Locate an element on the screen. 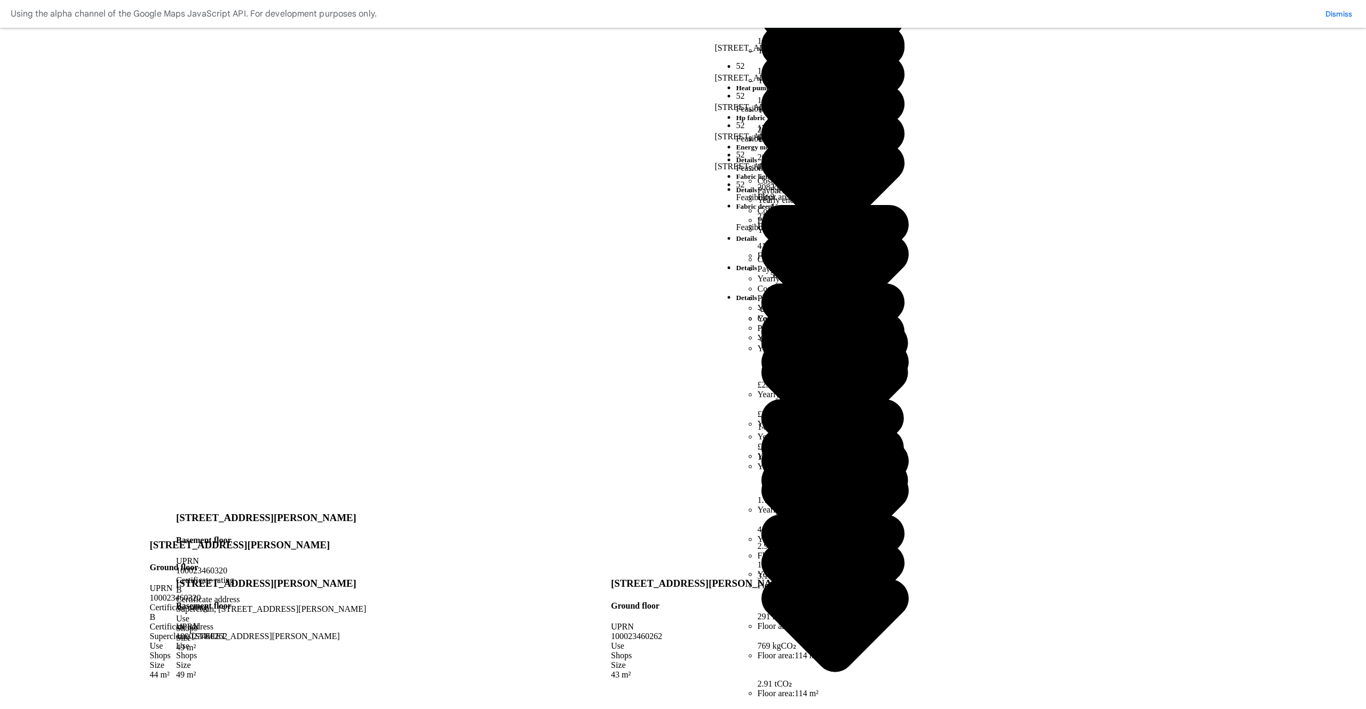 Image resolution: width=1366 pixels, height=709 pixels. div: Using the alpha channel of the Google Maps JavaScript API. For development purposes only. is located at coordinates (194, 14).